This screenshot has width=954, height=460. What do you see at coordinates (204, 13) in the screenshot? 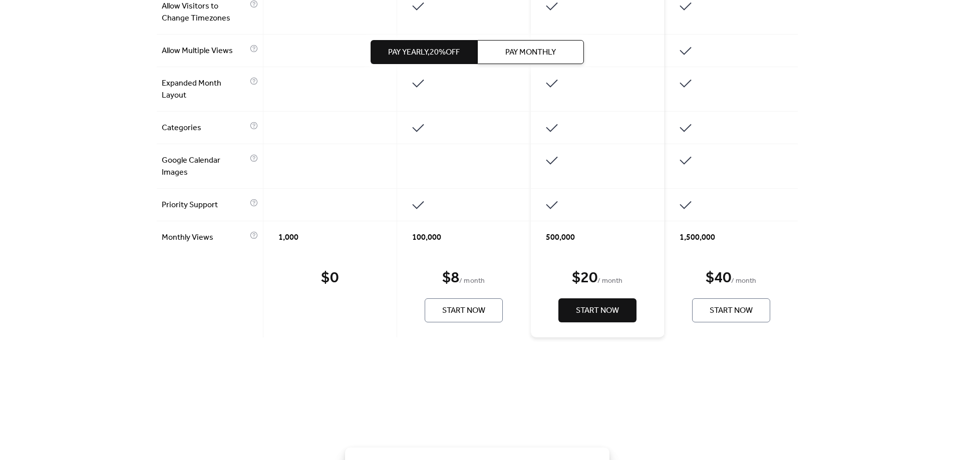
I see `span: Allow Visitors to Change Timezones` at bounding box center [204, 13].